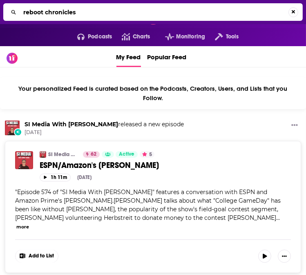  What do you see at coordinates (55, 177) in the screenshot?
I see `button: 1h 11m` at bounding box center [55, 177].